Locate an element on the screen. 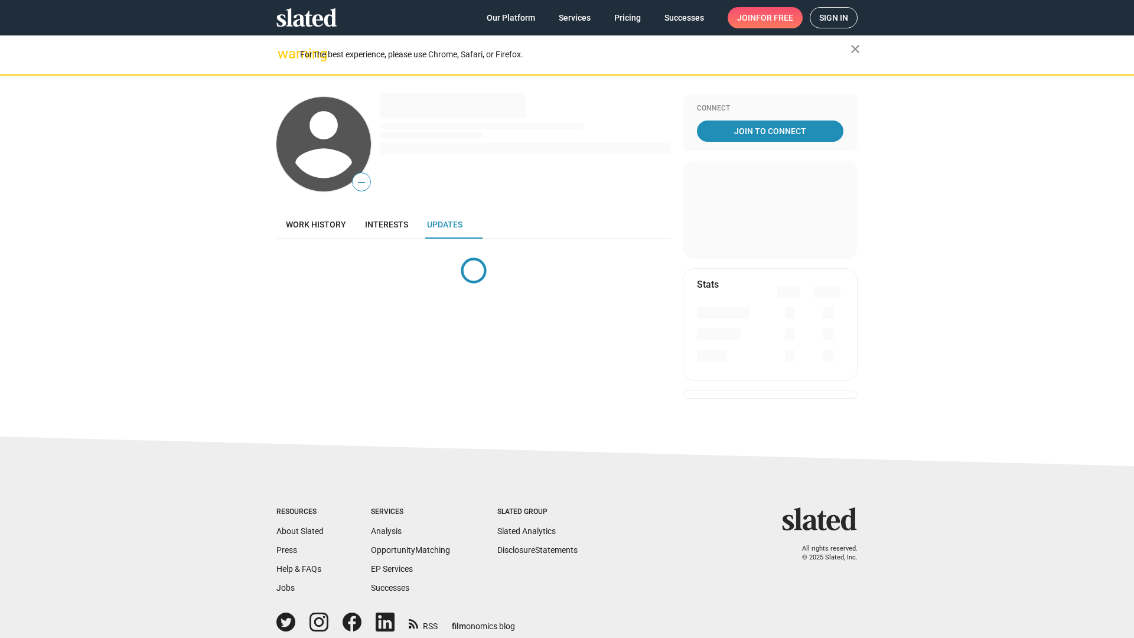  div: For the best experience, please use Chrome, Safari, or Firefox. is located at coordinates (575, 54).